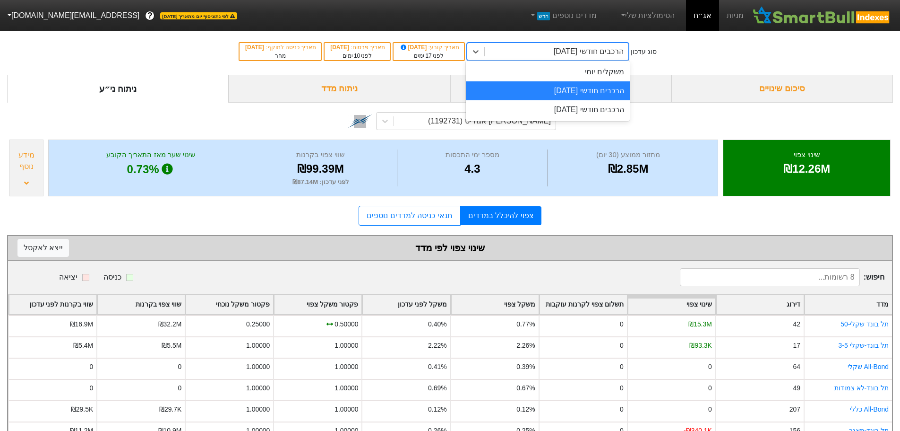 The height and width of the screenshot is (431, 900). I want to click on div: מידע נוסף, so click(26, 161).